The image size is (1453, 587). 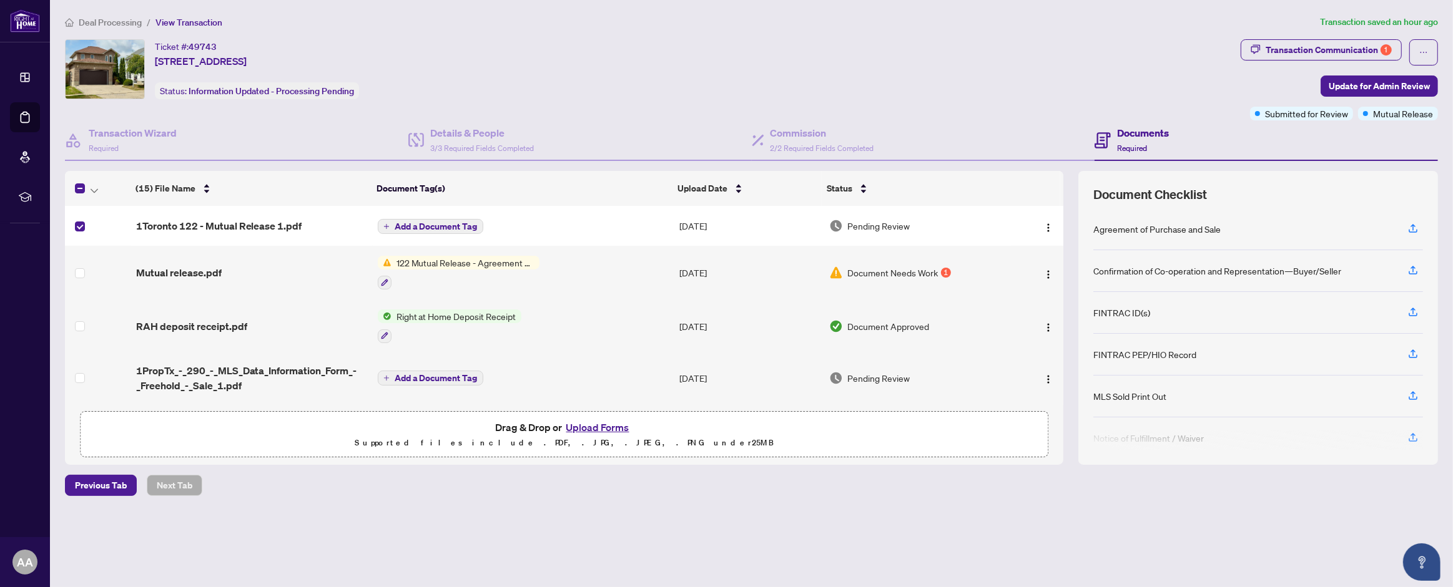 I want to click on span: ellipsis, so click(x=1423, y=52).